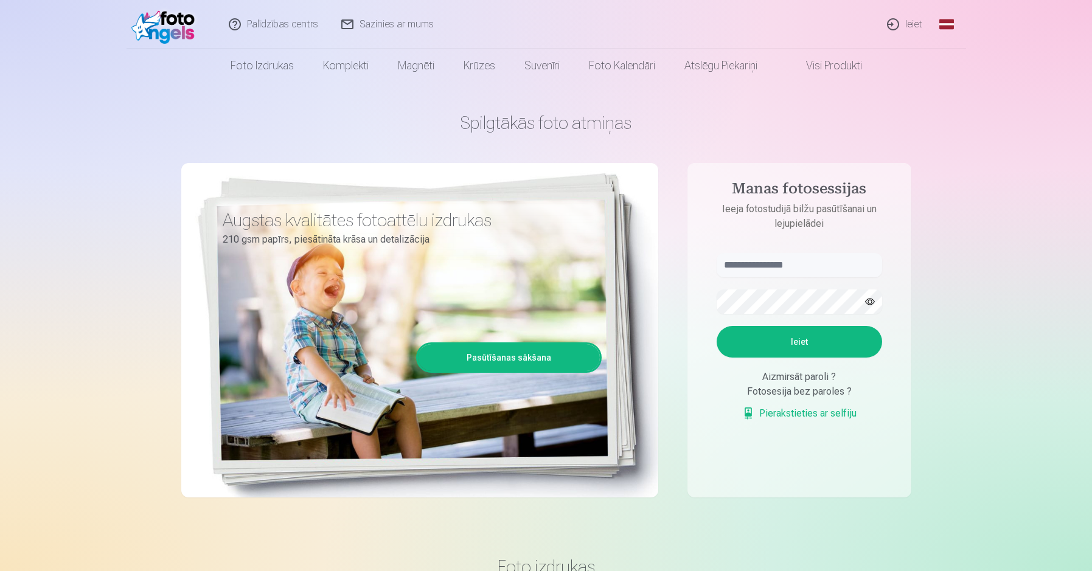 The height and width of the screenshot is (571, 1092). What do you see at coordinates (800, 191) in the screenshot?
I see `h4: Manas fotosessijas` at bounding box center [800, 191].